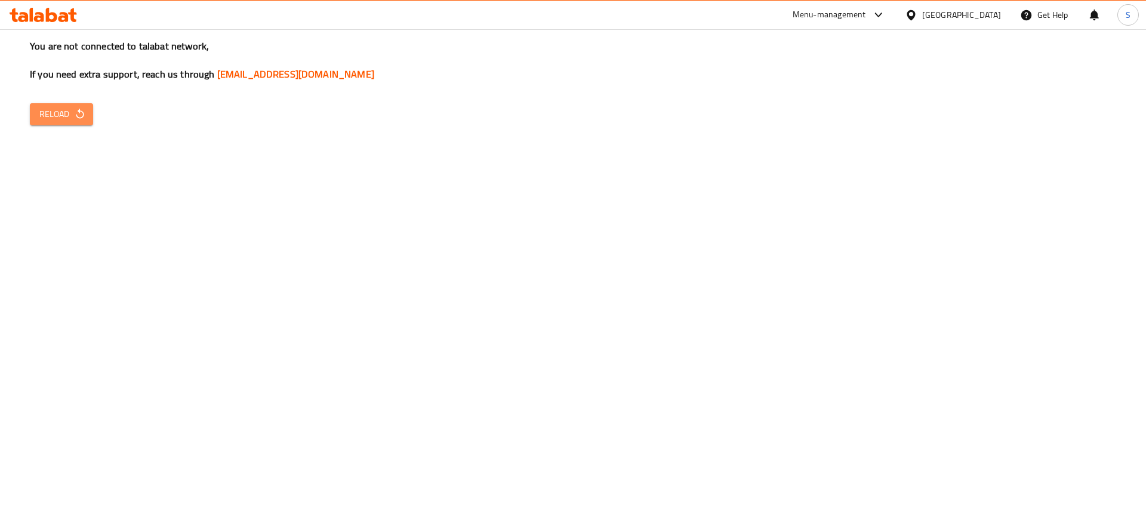 This screenshot has width=1146, height=524. What do you see at coordinates (829, 15) in the screenshot?
I see `div: Menu-management` at bounding box center [829, 15].